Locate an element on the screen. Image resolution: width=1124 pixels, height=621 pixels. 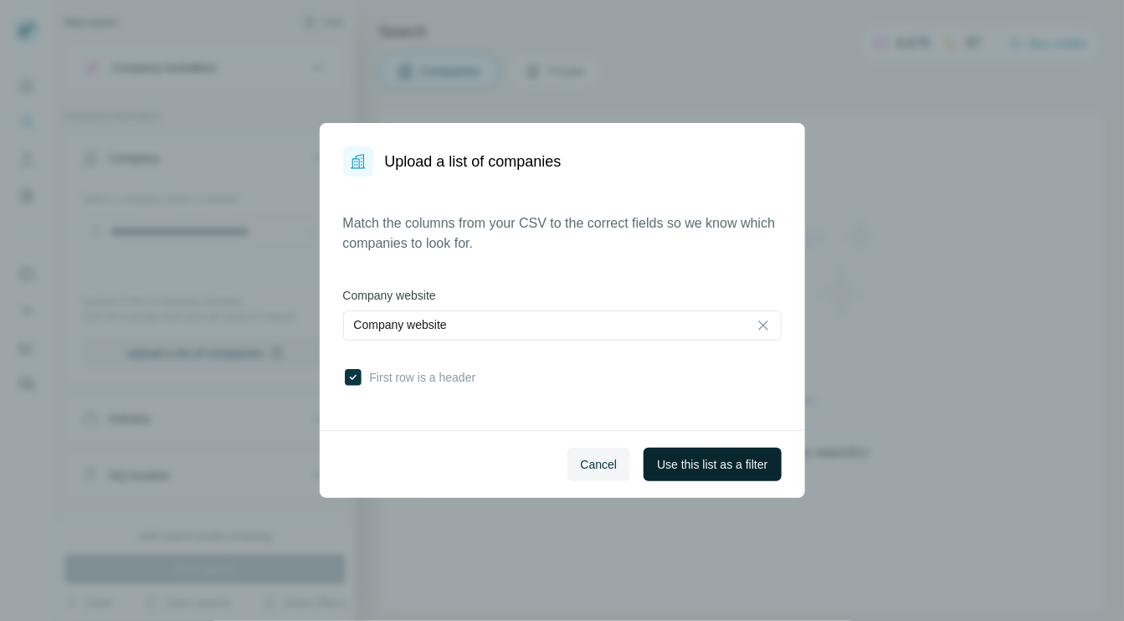
label: Company website is located at coordinates (562, 295).